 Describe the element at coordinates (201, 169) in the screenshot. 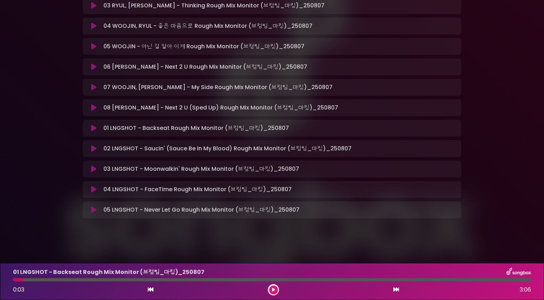

I see `p: 03 LNGSHOT - Moonwalkin' Rough Mix Monitor (브컴팀_마킹)_250807` at that location.